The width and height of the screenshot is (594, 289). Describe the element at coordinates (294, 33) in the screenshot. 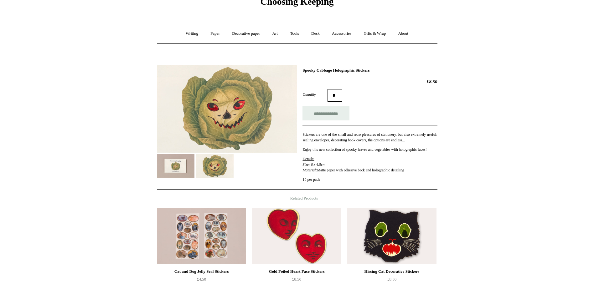

I see `a: Tools` at that location.